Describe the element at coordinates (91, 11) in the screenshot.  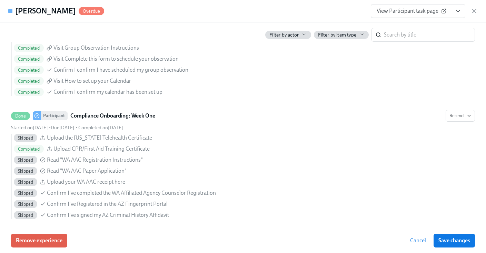
I see `span: Overdue` at that location.